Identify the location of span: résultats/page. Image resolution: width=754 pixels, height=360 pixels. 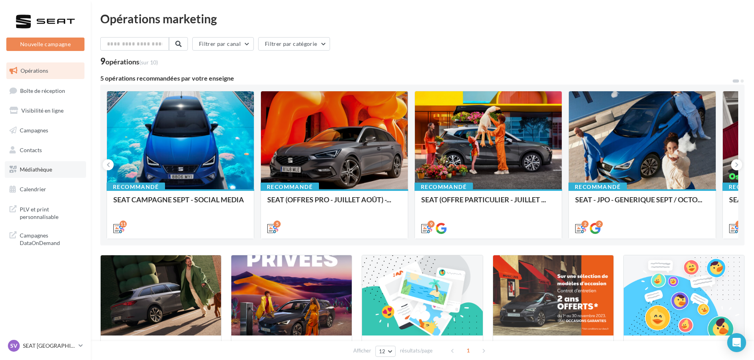
(416, 350).